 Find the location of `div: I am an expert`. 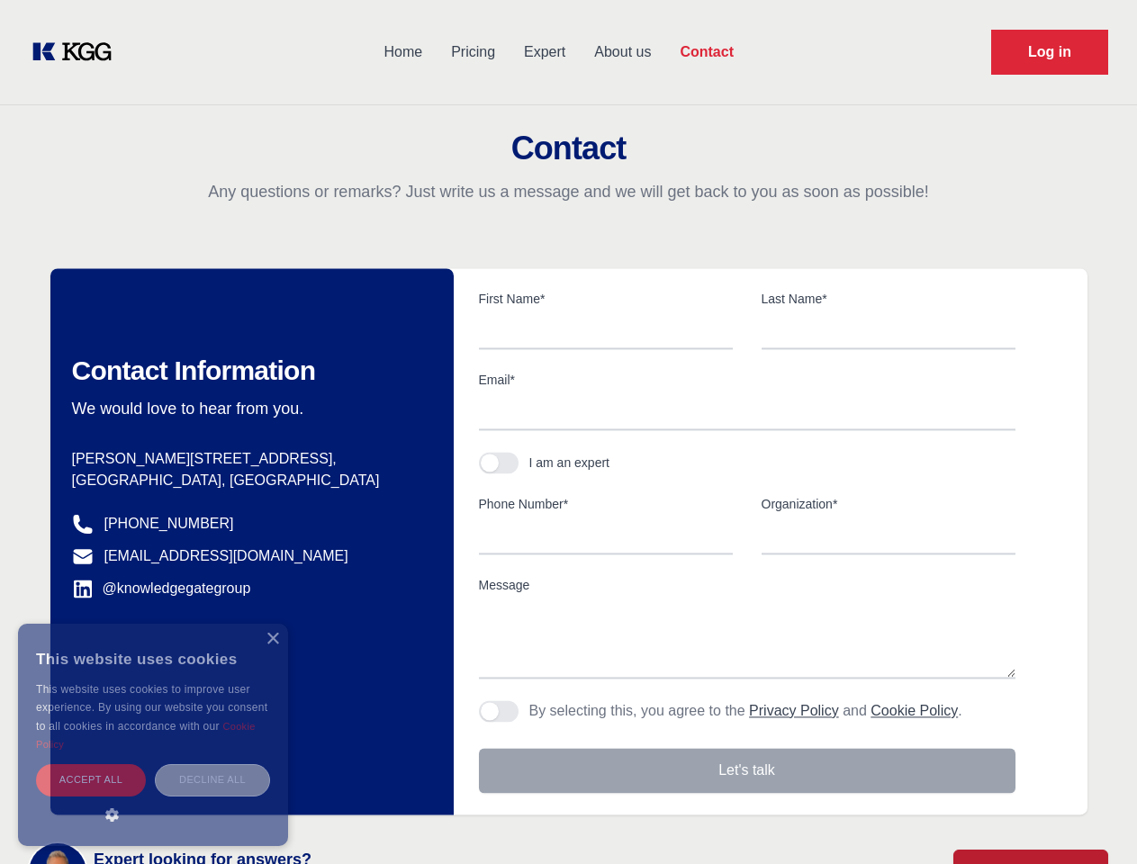

div: I am an expert is located at coordinates (570, 463).